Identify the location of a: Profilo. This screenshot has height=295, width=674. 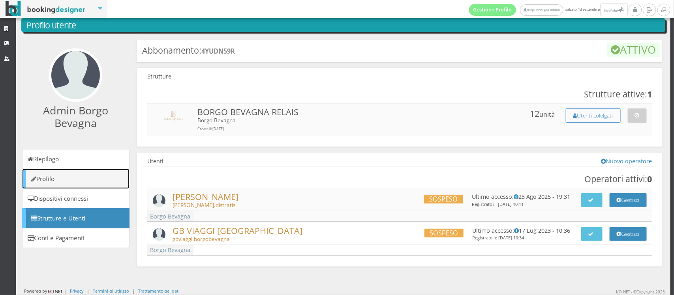
(76, 179).